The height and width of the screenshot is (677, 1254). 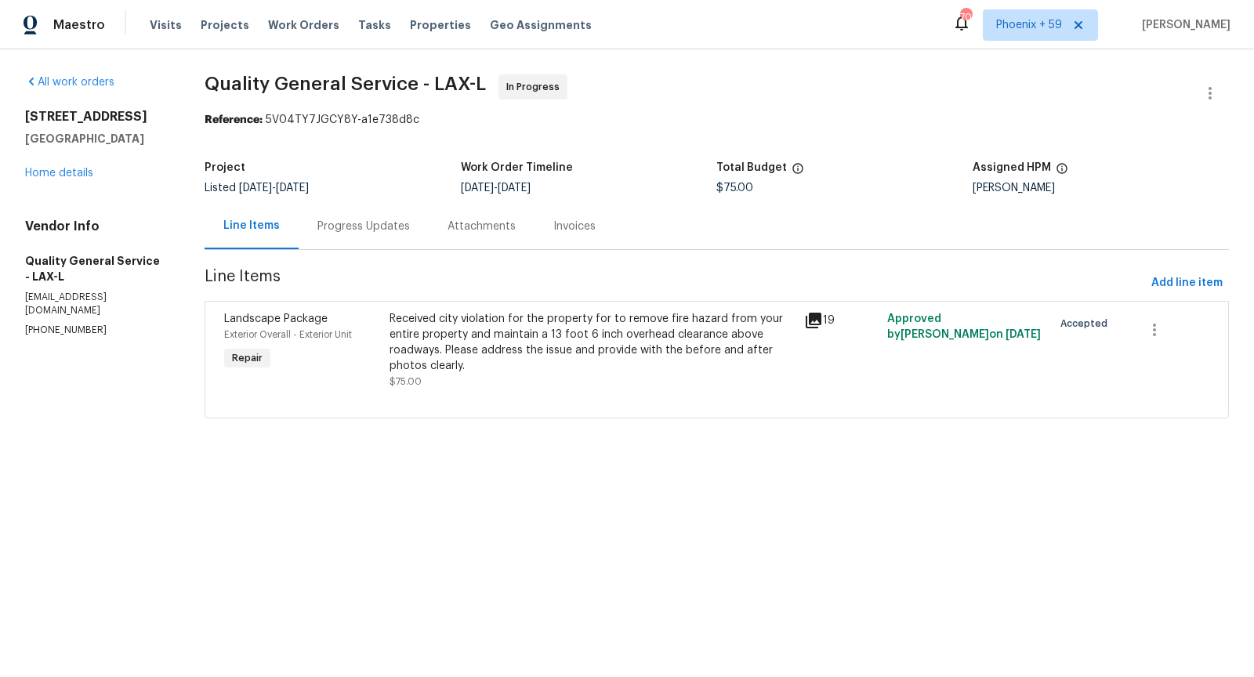 What do you see at coordinates (516, 168) in the screenshot?
I see `h5: Work Order Timeline` at bounding box center [516, 168].